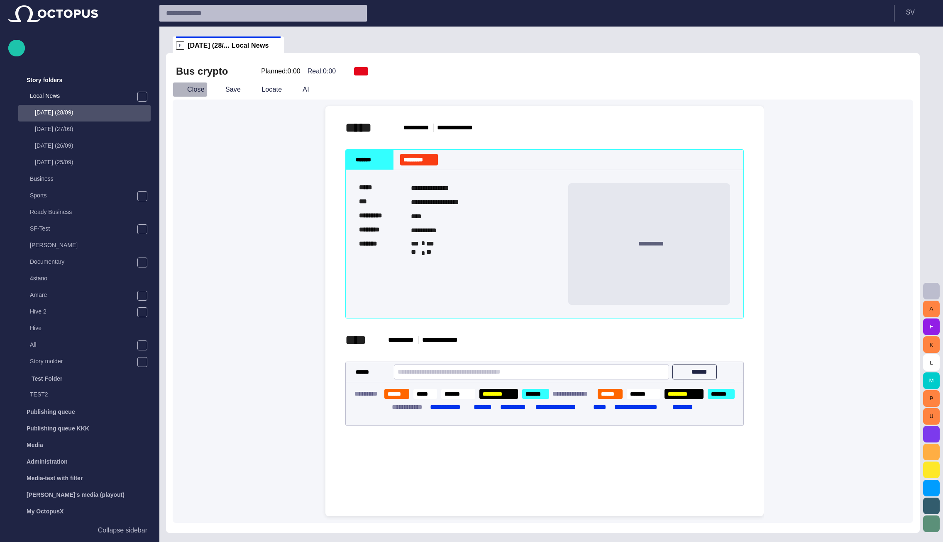  Describe the element at coordinates (280, 71) in the screenshot. I see `p: Planned: 0:00` at that location.